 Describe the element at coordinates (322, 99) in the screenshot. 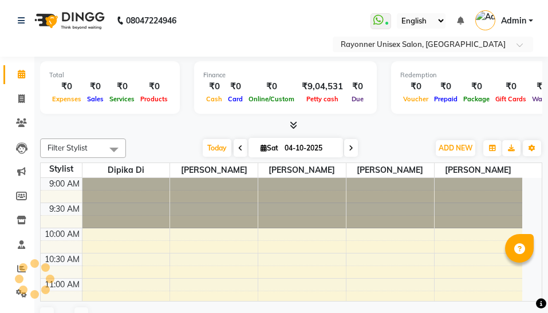

I see `span: Petty cash` at that location.